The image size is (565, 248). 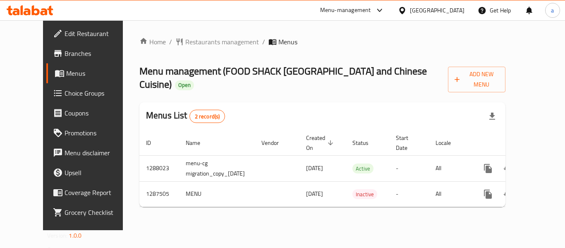 What do you see at coordinates (222, 42) in the screenshot?
I see `span: Restaurants management` at bounding box center [222, 42].